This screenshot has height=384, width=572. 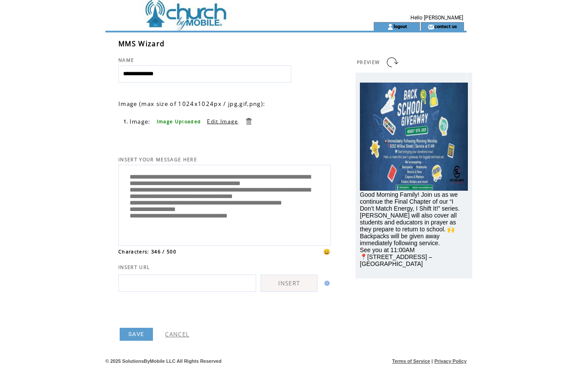 What do you see at coordinates (192, 104) in the screenshot?
I see `span: Image (max size of 1024x1024px / jpg,gif,png):` at bounding box center [192, 104].